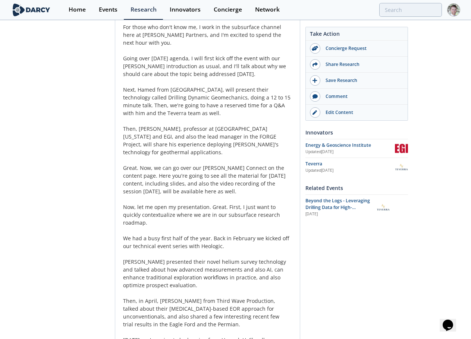  I want to click on div: Comment, so click(362, 96).